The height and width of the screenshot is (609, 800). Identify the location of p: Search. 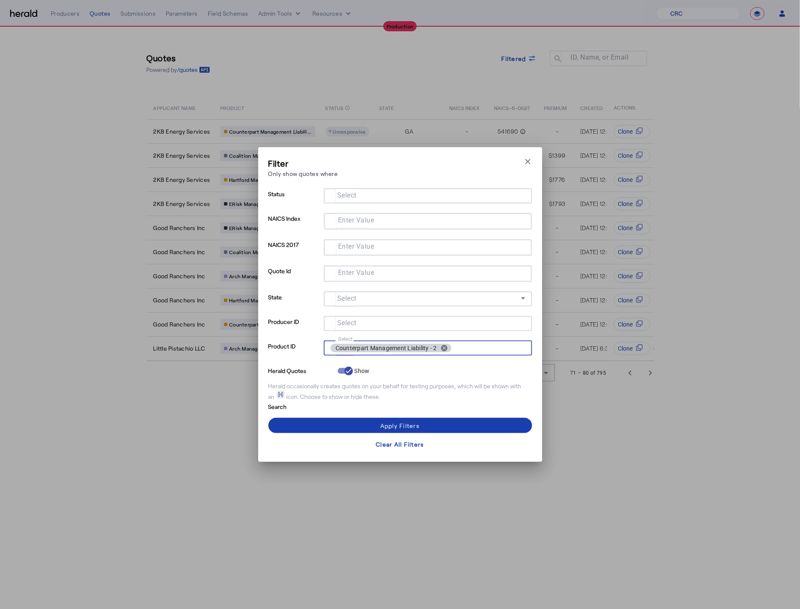
(301, 406).